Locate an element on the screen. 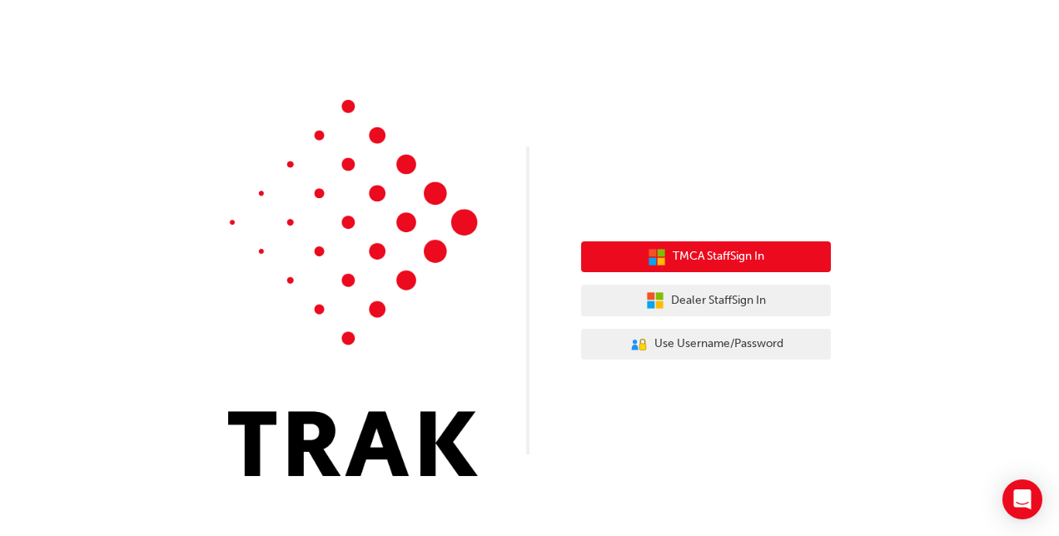 Image resolution: width=1059 pixels, height=536 pixels. button: Dealer StaffSign In is located at coordinates (706, 301).